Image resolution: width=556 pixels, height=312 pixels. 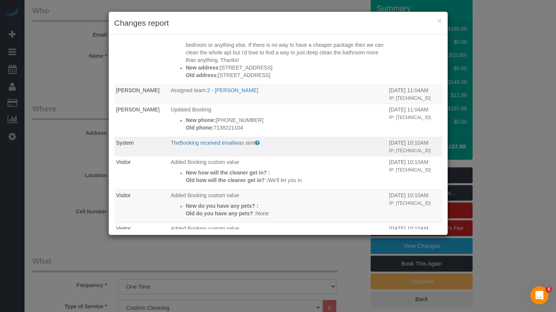 What do you see at coordinates (200, 128) in the screenshot?
I see `strong: Old phone:` at bounding box center [200, 128].